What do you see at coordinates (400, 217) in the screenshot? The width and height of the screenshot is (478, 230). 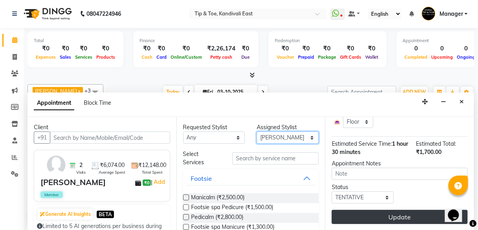 I see `button: Update` at bounding box center [400, 217].